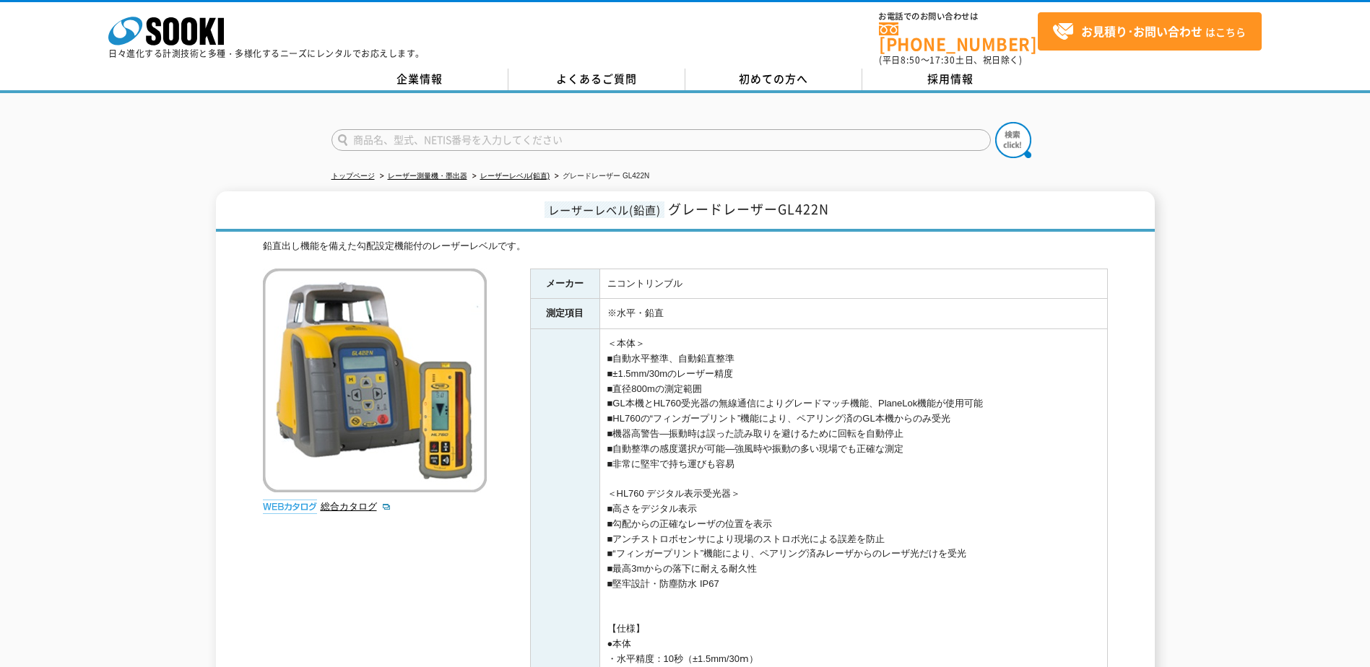  What do you see at coordinates (1150, 31) in the screenshot?
I see `a: お見積り･お問い合わせはこちら` at bounding box center [1150, 31].